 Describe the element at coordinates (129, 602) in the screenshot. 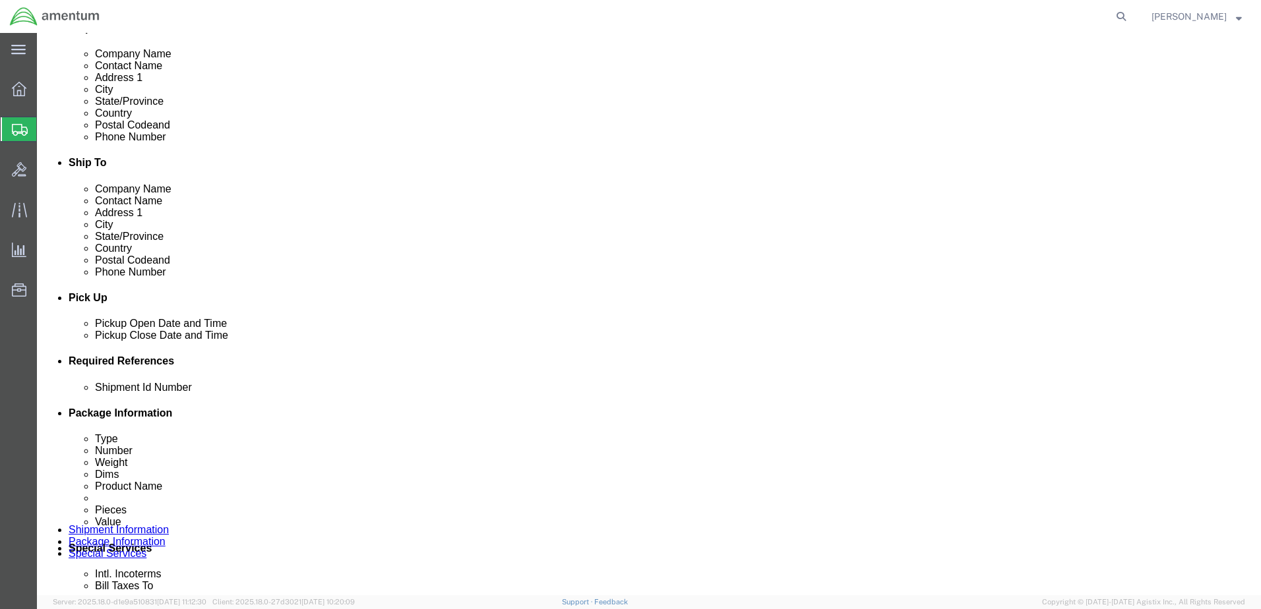

I see `span: Server: 2025.18.0-d1e9a510831` at that location.